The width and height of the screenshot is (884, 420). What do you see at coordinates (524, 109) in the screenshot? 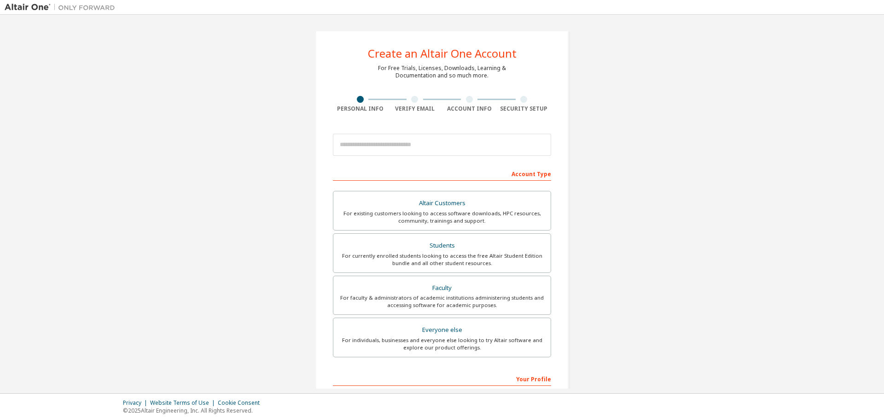
I see `div: Security Setup` at bounding box center [524, 109].